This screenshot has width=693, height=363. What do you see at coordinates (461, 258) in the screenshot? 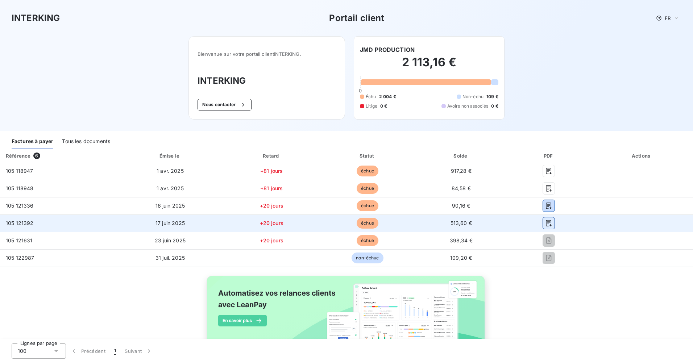
I see `span: 109,20 €` at bounding box center [461, 258].